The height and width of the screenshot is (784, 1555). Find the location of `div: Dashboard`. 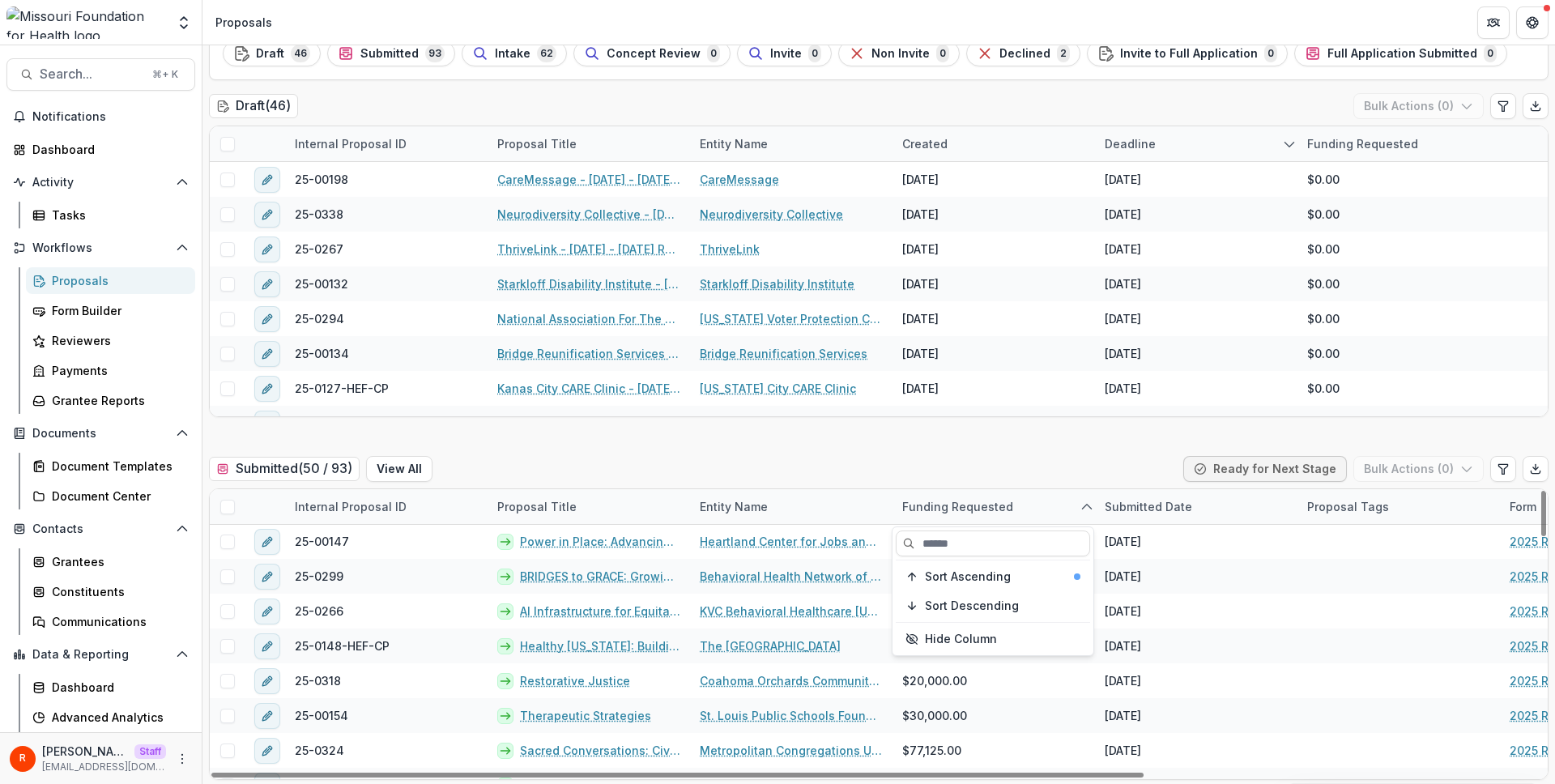

div: Dashboard is located at coordinates (107, 149).